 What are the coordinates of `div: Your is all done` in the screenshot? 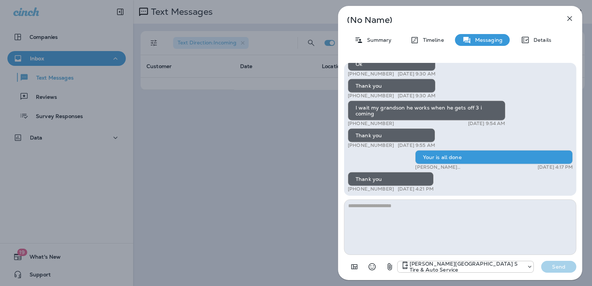 It's located at (494, 157).